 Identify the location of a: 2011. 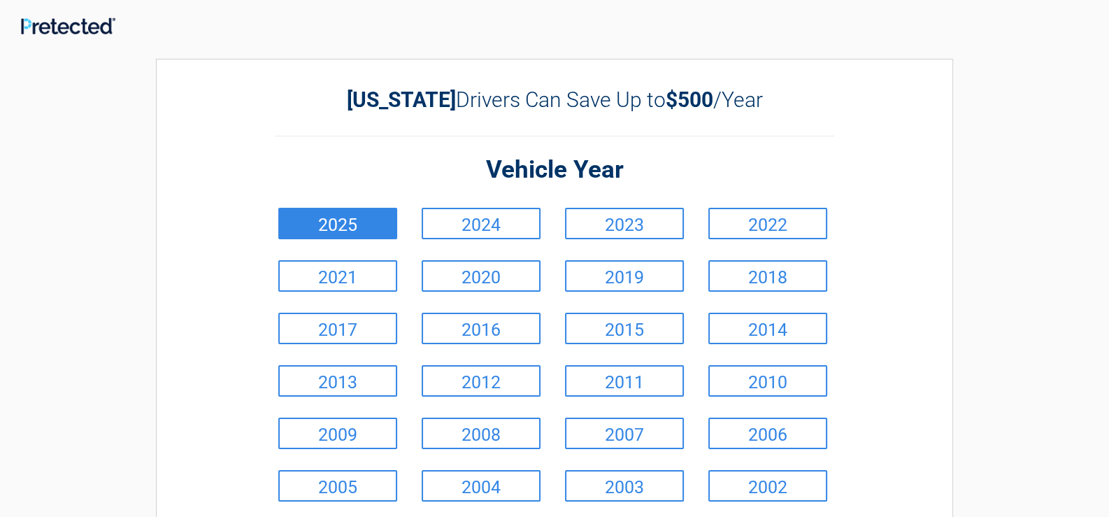
(625, 381).